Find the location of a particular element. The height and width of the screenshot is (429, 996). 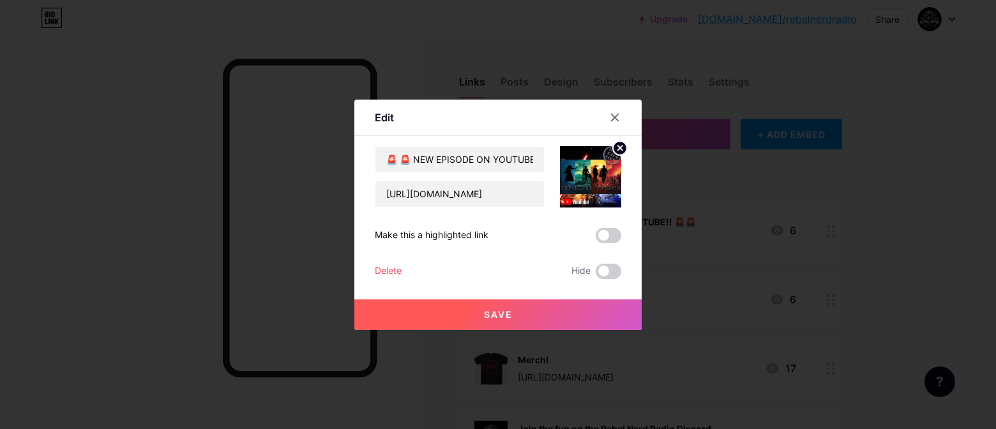

div: Edit is located at coordinates (384, 117).